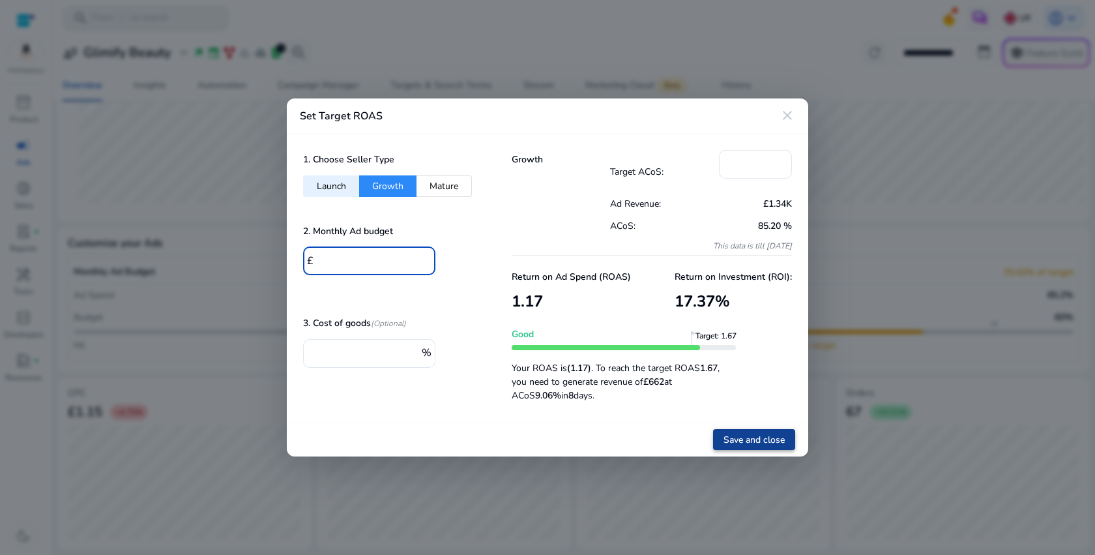  Describe the element at coordinates (331, 186) in the screenshot. I see `button: Launch` at that location.